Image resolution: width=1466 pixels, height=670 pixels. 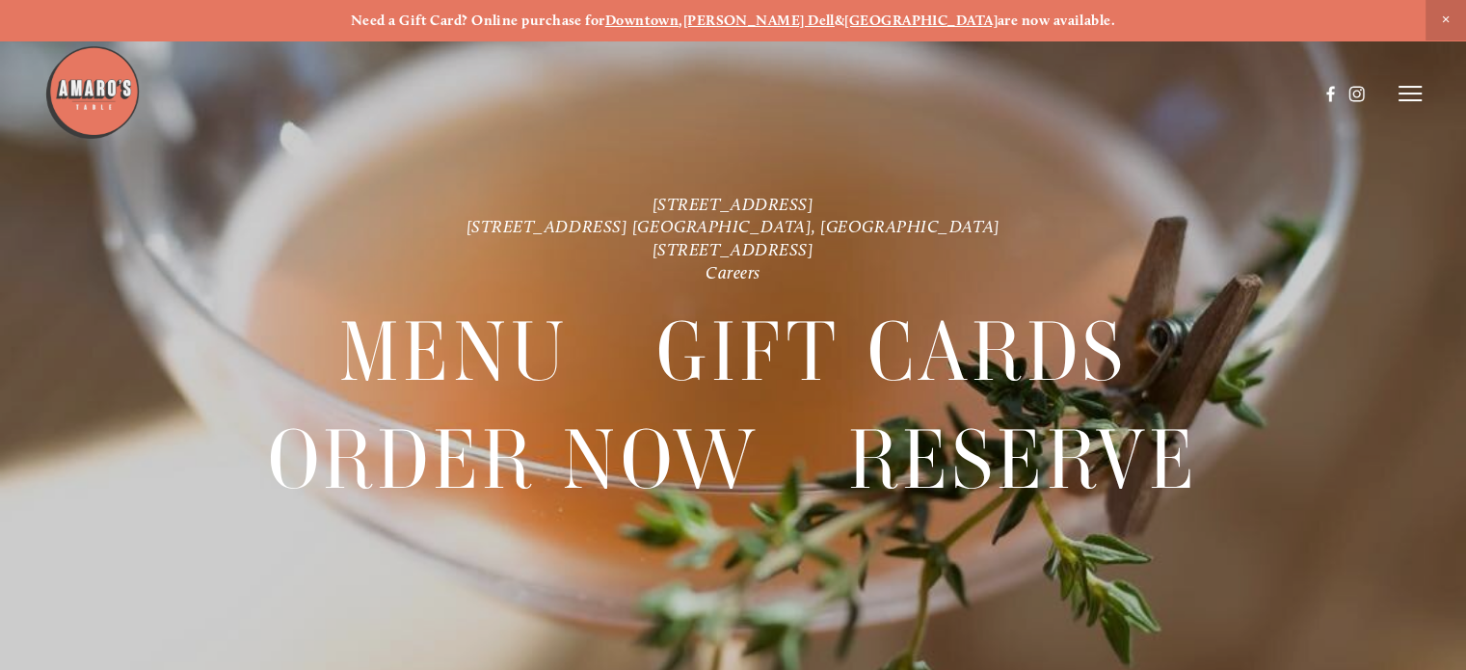 What do you see at coordinates (93, 93) in the screenshot?
I see `img: Amaro's Table` at bounding box center [93, 93].